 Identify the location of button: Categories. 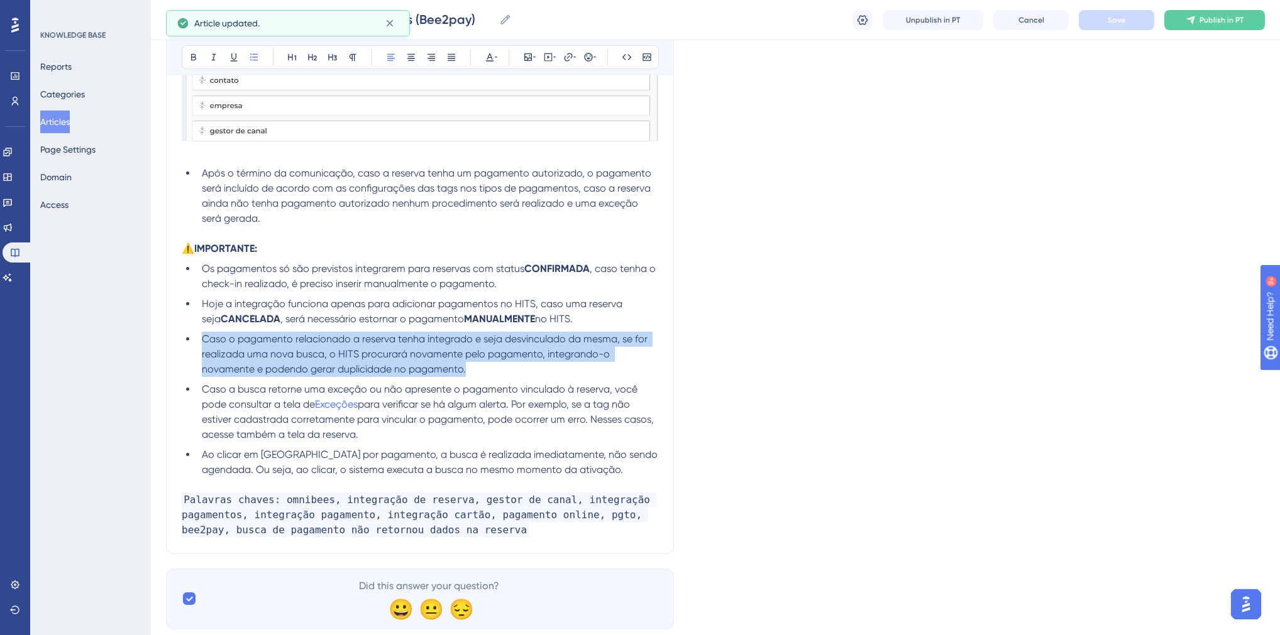
(62, 94).